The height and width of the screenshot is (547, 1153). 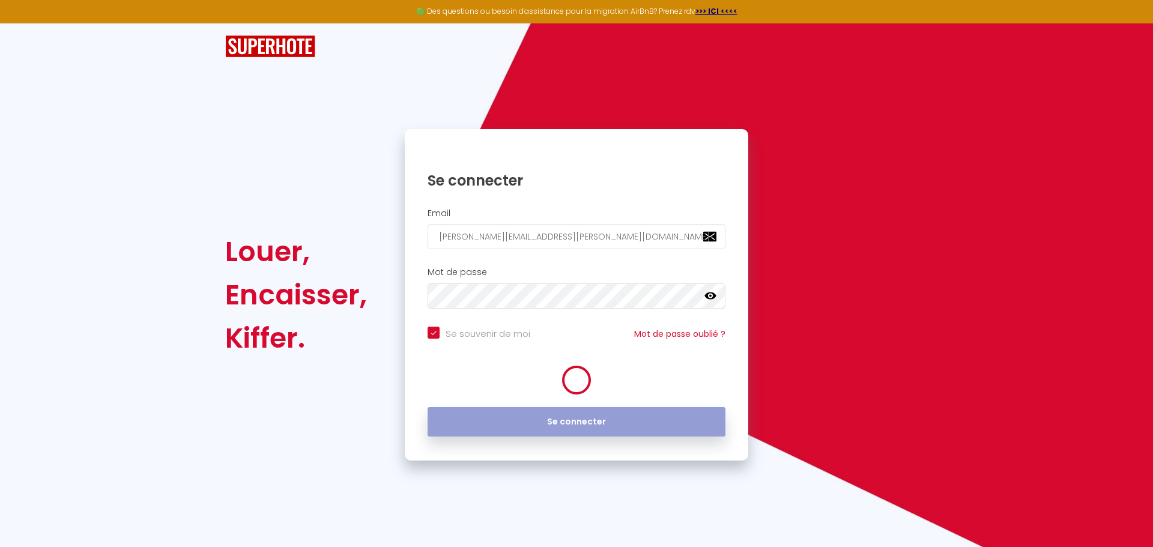 I want to click on strong: >>> ICI <<<<, so click(x=716, y=11).